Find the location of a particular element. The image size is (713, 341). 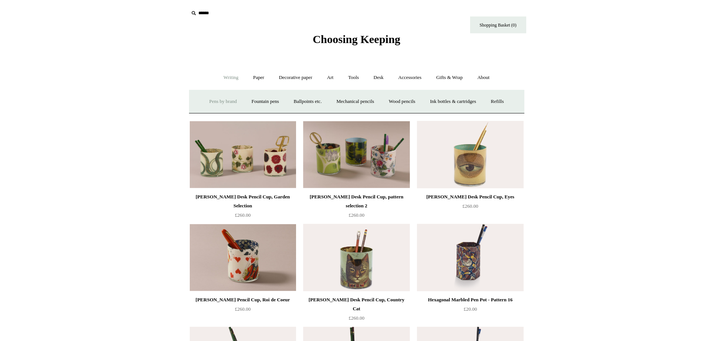

a: Ballpoints etc. is located at coordinates (308, 101).